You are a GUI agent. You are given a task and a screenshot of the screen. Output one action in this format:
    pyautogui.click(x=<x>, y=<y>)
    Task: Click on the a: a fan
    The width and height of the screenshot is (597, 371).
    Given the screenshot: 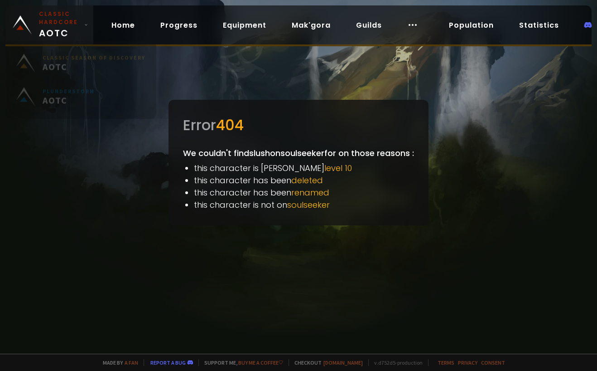 What is the action you would take?
    pyautogui.click(x=131, y=362)
    